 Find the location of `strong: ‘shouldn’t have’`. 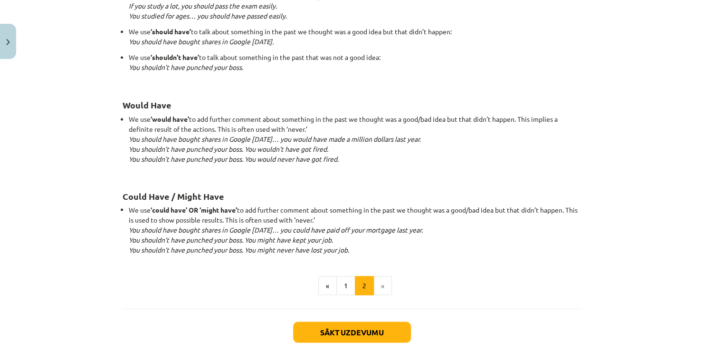

strong: ‘shouldn’t have’ is located at coordinates (175, 57).